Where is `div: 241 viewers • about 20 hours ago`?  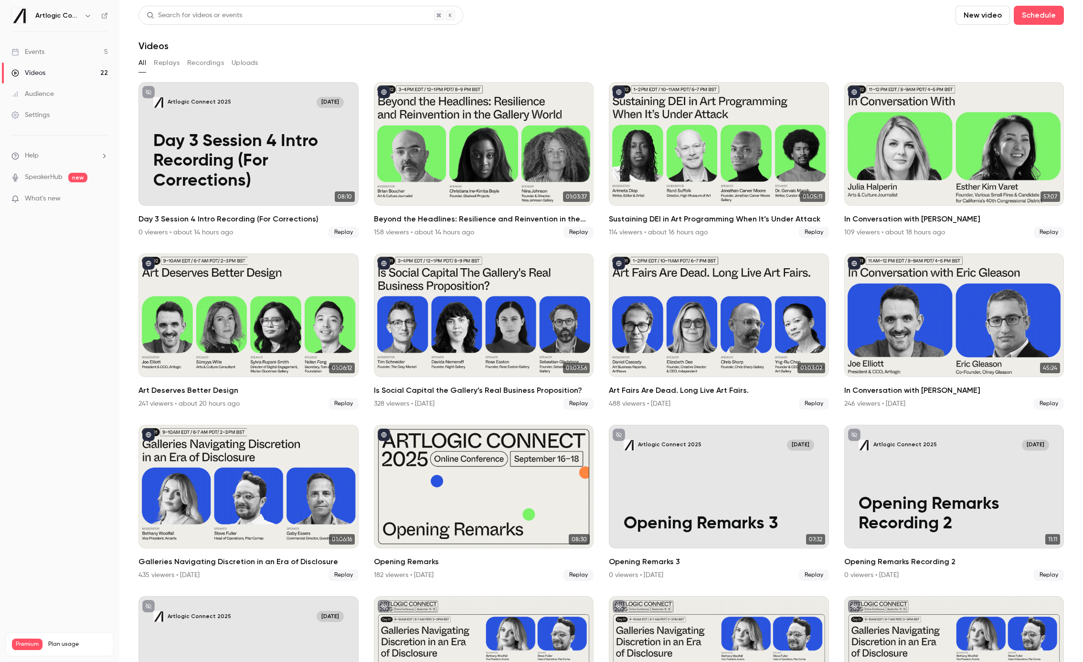
div: 241 viewers • about 20 hours ago is located at coordinates (189, 404).